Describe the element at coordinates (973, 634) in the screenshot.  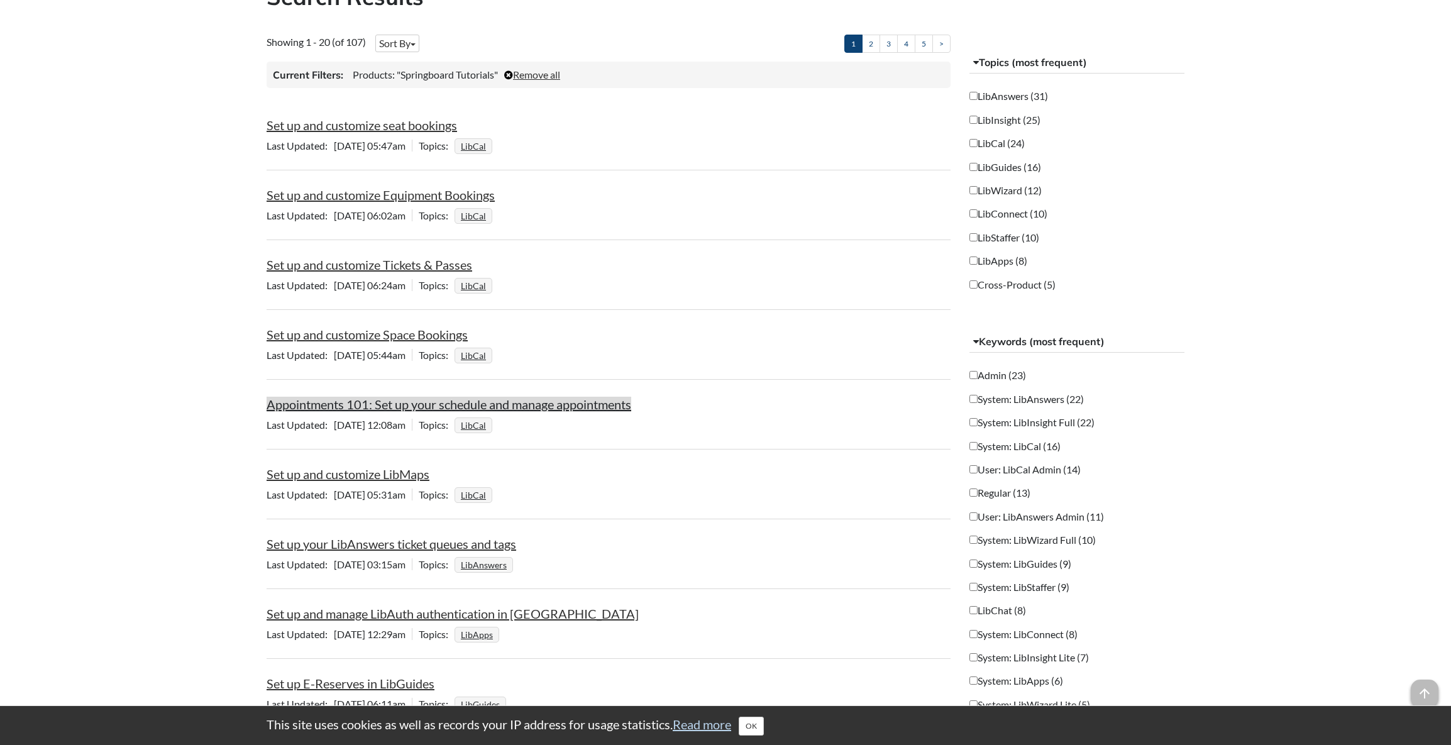
I see `input: System: LibConnect (8)` at that location.